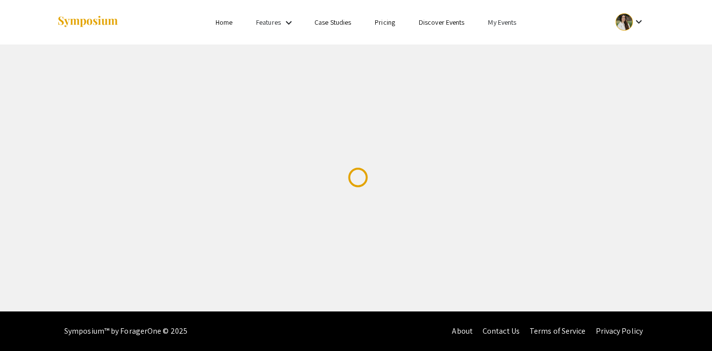 Image resolution: width=712 pixels, height=351 pixels. Describe the element at coordinates (385, 22) in the screenshot. I see `a: Pricing` at that location.